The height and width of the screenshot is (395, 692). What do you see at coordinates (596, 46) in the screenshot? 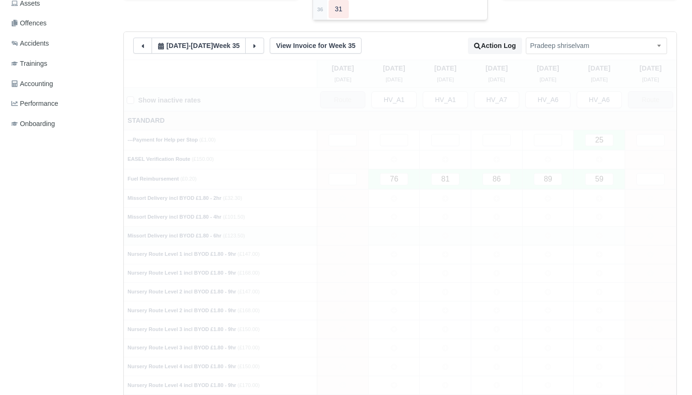
I see `span: Pradeep shriselvam` at bounding box center [596, 46].